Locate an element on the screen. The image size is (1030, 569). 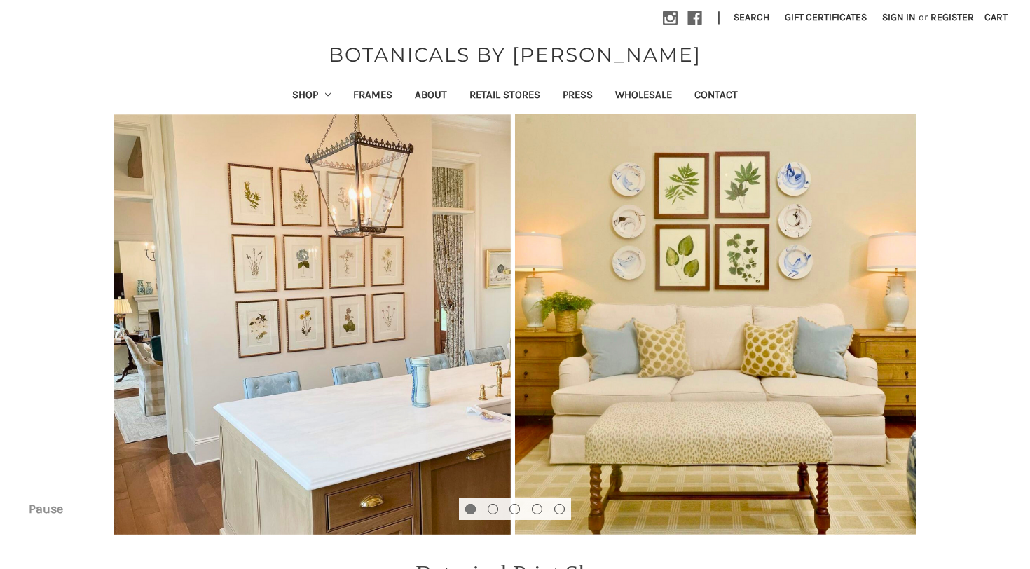
span: or is located at coordinates (922, 17).